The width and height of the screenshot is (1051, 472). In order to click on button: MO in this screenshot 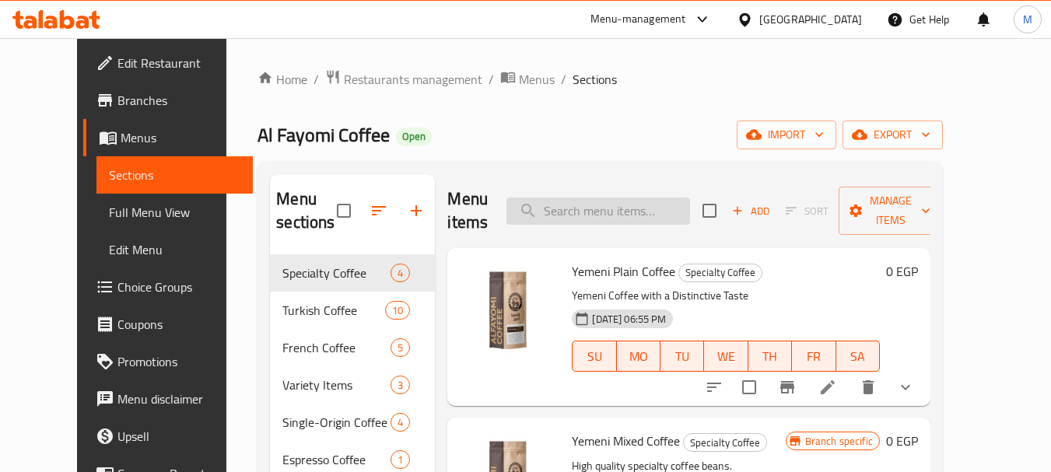, I will do `click(639, 356)`.